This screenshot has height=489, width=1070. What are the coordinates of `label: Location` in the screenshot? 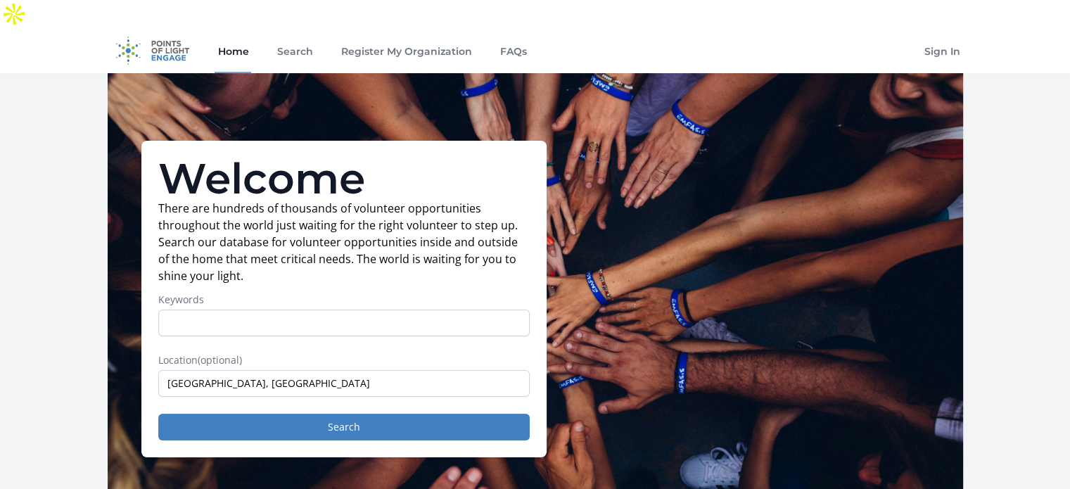 It's located at (344, 360).